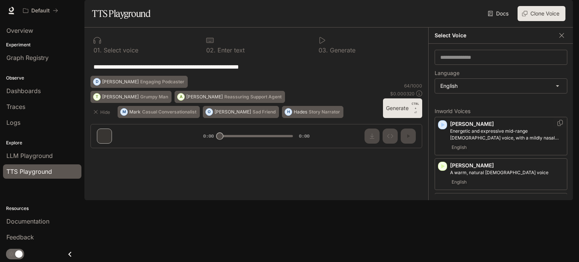  I want to click on button: All workspaces, so click(40, 11).